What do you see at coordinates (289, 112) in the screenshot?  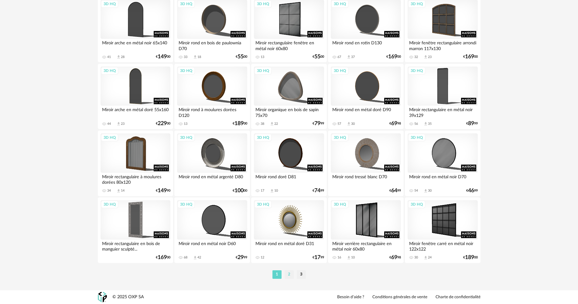 I see `div: Miroir organique en bois de sapin 75x70` at bounding box center [289, 112].